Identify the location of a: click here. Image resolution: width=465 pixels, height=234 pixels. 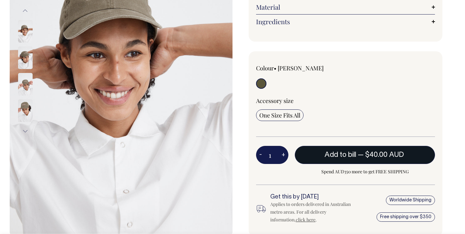
(305, 219).